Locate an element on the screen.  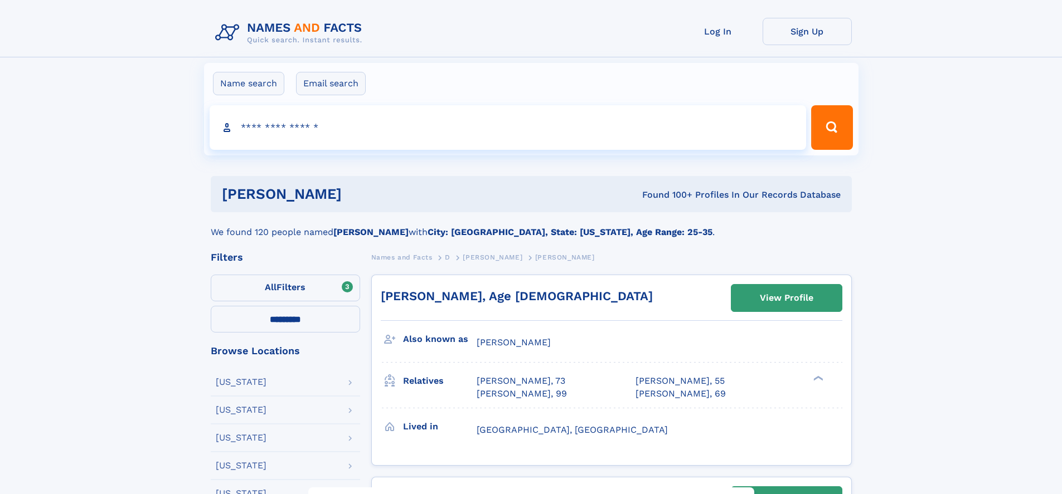
div: Found 100+ Profiles In Our Records Database is located at coordinates (666, 195).